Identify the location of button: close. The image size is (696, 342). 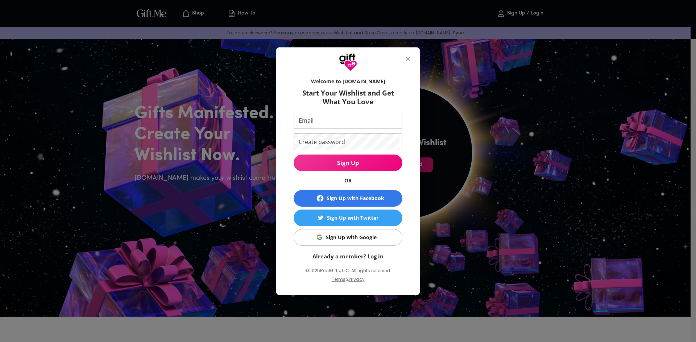
(408, 59).